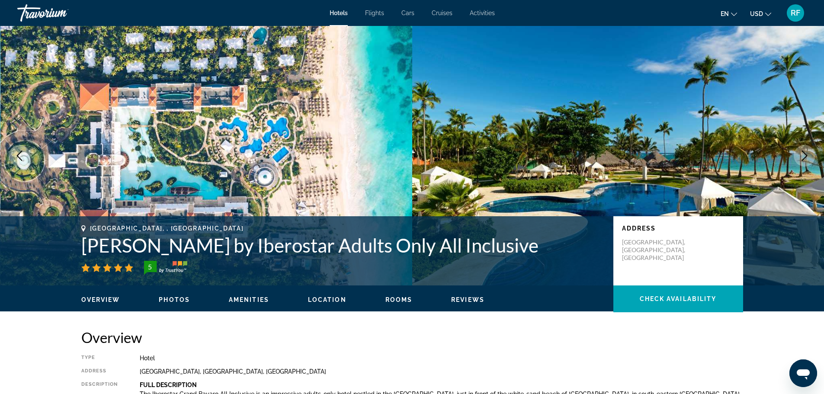  I want to click on span: en, so click(724, 14).